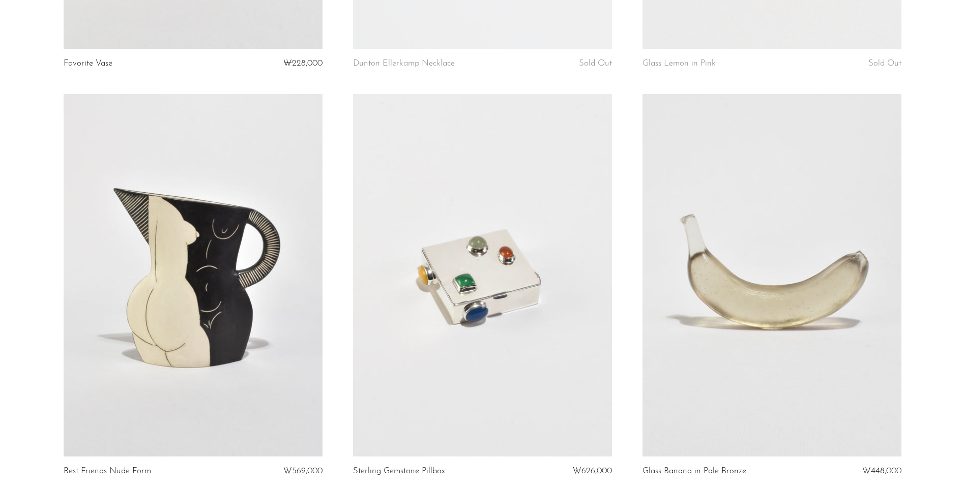  Describe the element at coordinates (592, 471) in the screenshot. I see `span: ₩626,000` at that location.